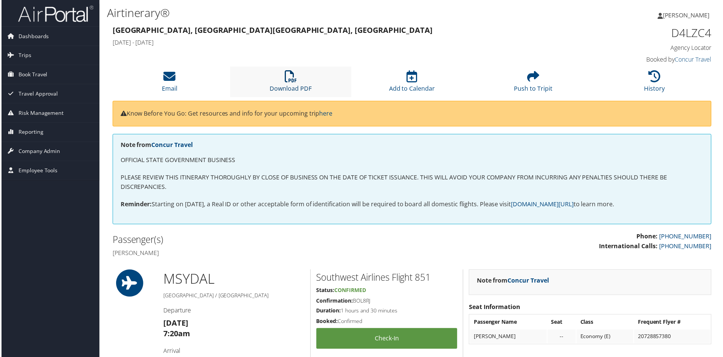 The width and height of the screenshot is (723, 357). What do you see at coordinates (509, 324) in the screenshot?
I see `th: Passenger Name` at bounding box center [509, 324].